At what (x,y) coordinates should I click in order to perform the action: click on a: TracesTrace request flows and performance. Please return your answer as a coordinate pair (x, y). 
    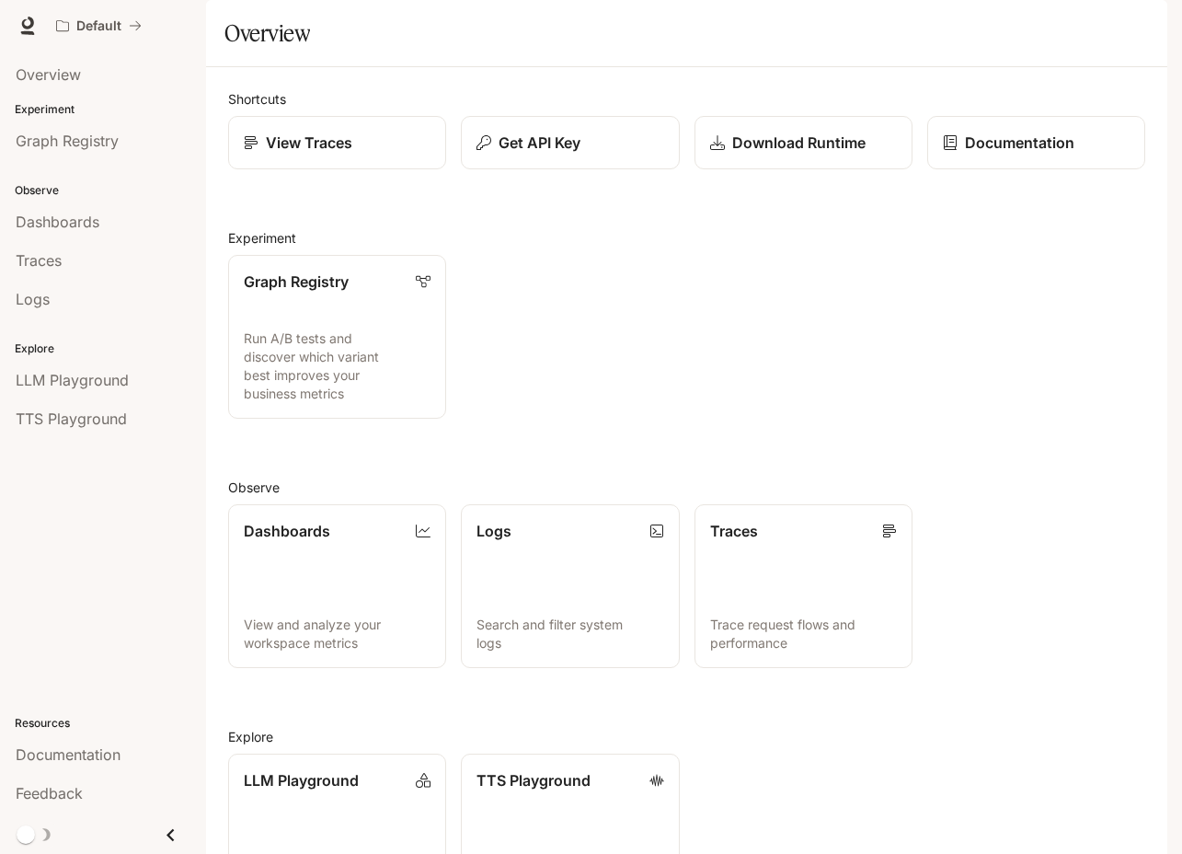
    Looking at the image, I should click on (803, 586).